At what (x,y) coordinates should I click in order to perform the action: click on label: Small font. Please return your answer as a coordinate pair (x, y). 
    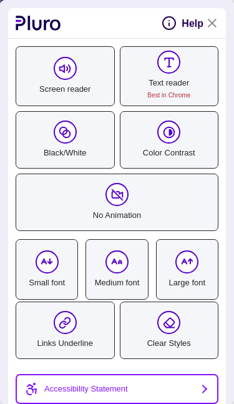
    Looking at the image, I should click on (47, 269).